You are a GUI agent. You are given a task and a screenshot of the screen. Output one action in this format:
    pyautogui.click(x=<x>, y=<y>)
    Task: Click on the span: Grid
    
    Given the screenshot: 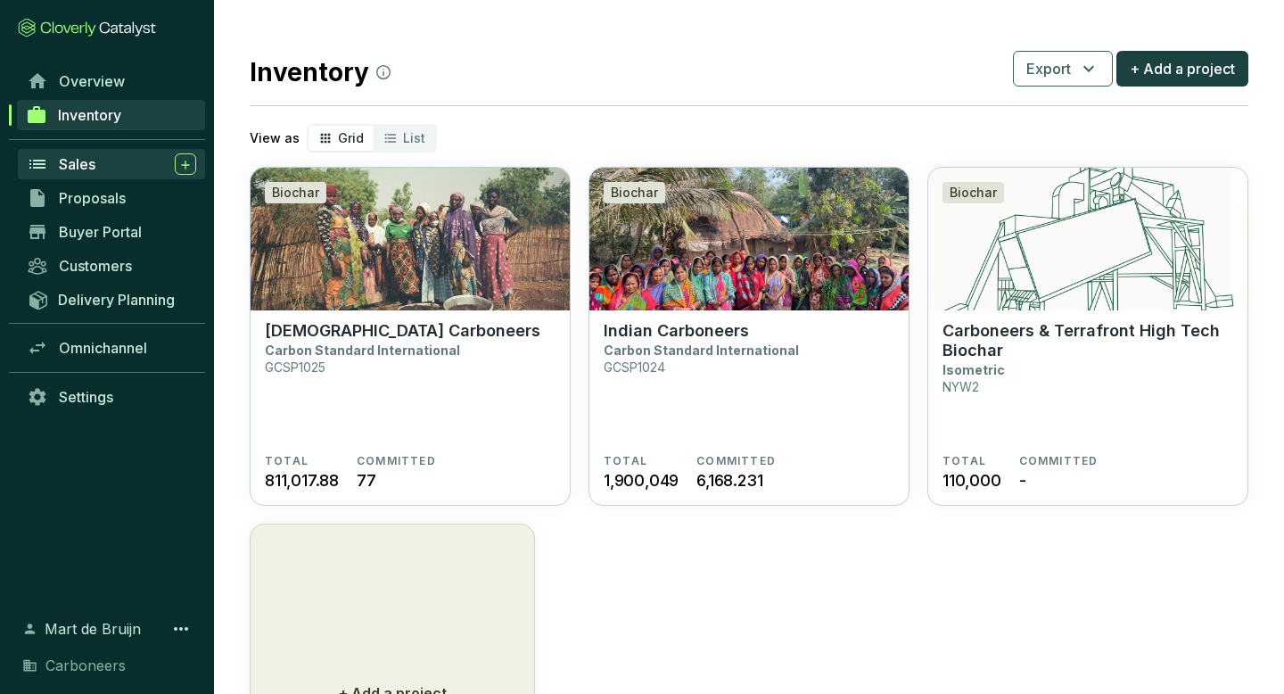 What is the action you would take?
    pyautogui.click(x=350, y=137)
    